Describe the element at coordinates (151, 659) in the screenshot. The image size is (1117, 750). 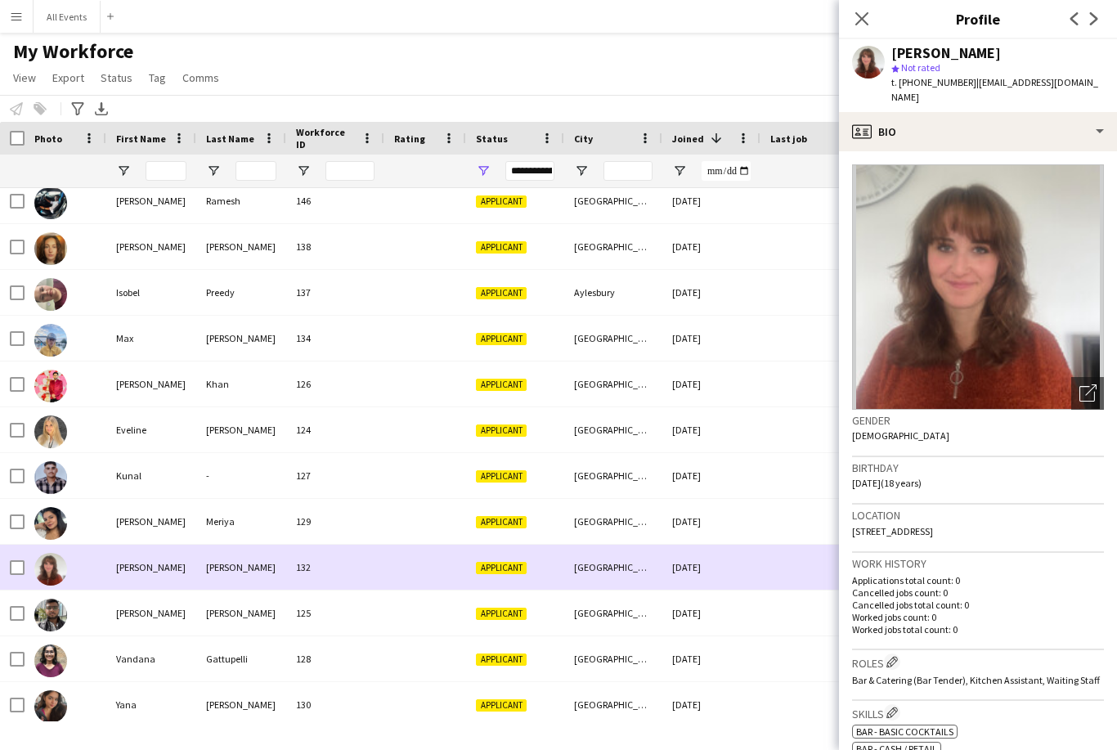
I see `div: Vandana` at that location.